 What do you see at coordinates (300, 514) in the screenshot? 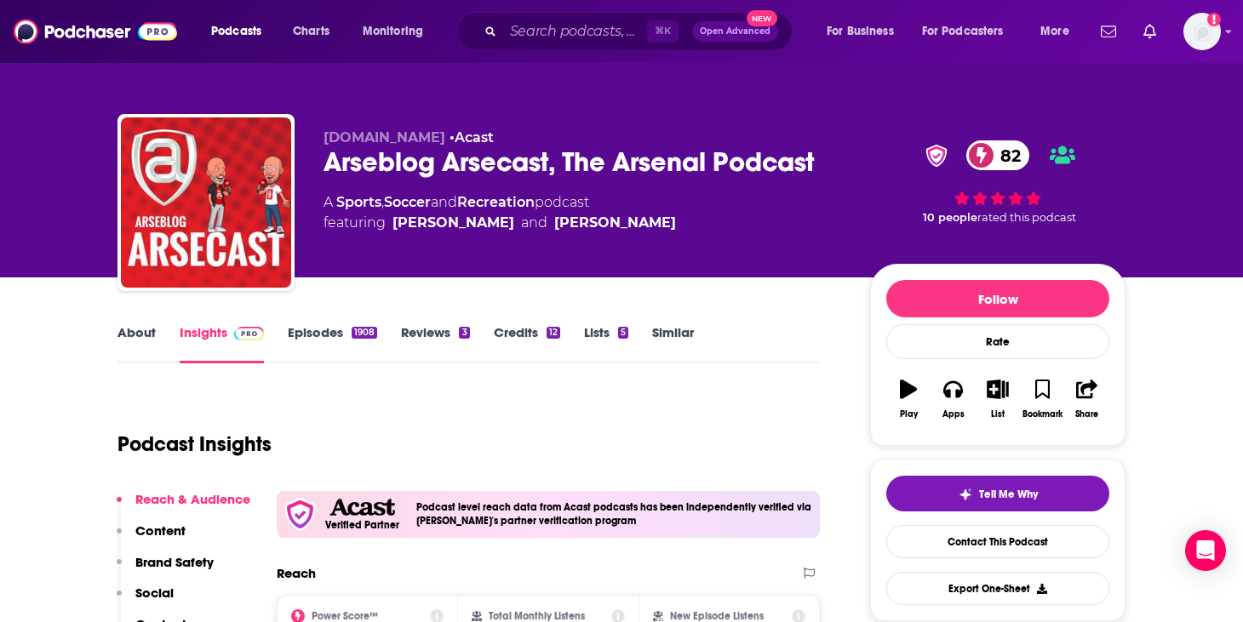
I see `img: verfied icon` at bounding box center [300, 514].